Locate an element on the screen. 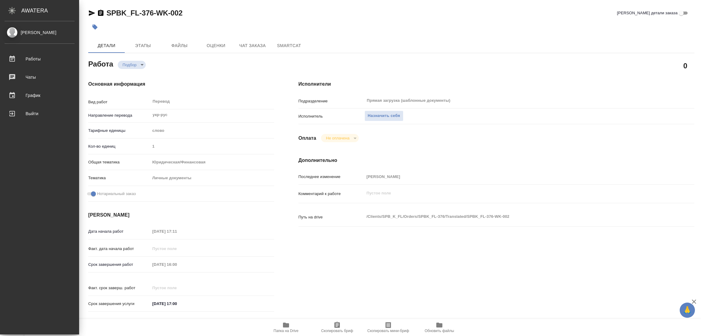 Image resolution: width=701 pixels, height=336 pixels. p: Срок завершения услуги is located at coordinates (119, 304).